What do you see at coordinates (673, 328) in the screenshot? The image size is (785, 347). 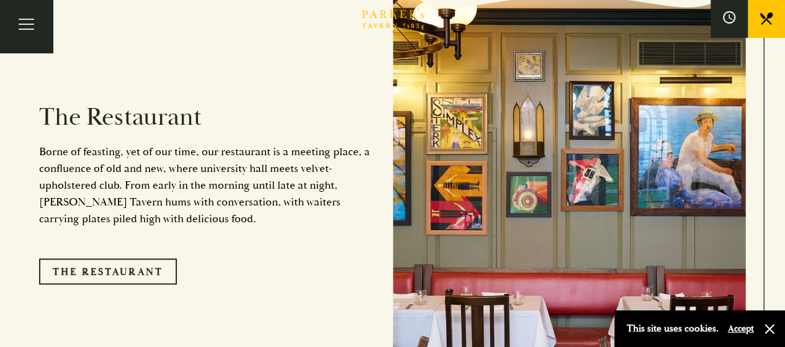 I see `p: This site uses cookies.` at bounding box center [673, 328].